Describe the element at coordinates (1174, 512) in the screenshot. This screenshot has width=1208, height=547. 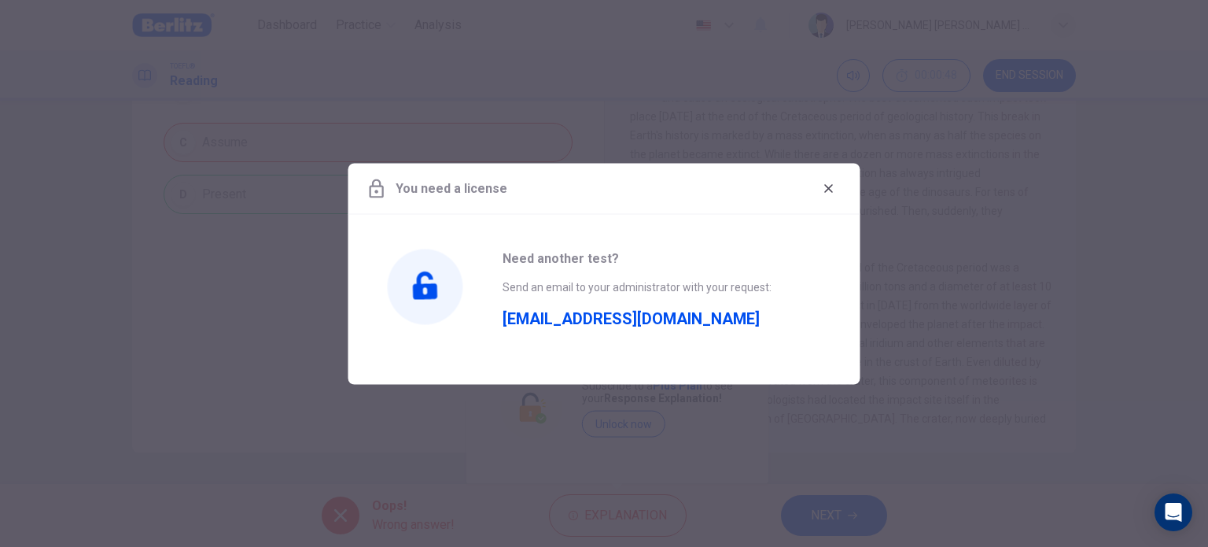
I see `div: Open Intercom Messenger` at that location.